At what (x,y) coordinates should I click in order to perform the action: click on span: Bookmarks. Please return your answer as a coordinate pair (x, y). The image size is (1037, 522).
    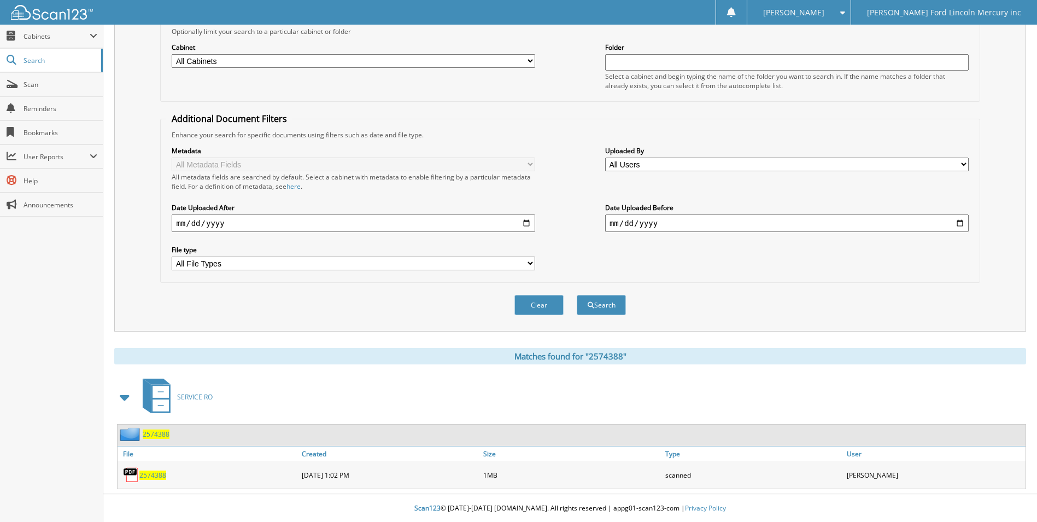
    Looking at the image, I should click on (60, 132).